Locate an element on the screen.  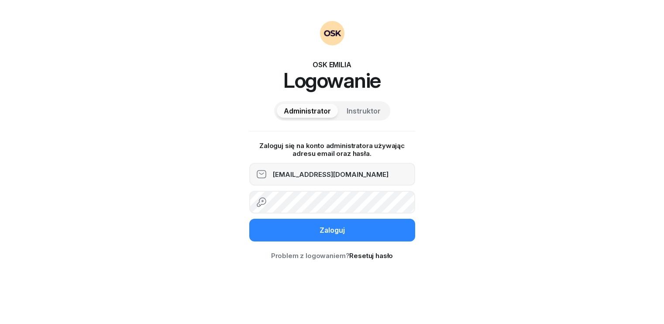
span: Administrator is located at coordinates (307, 111).